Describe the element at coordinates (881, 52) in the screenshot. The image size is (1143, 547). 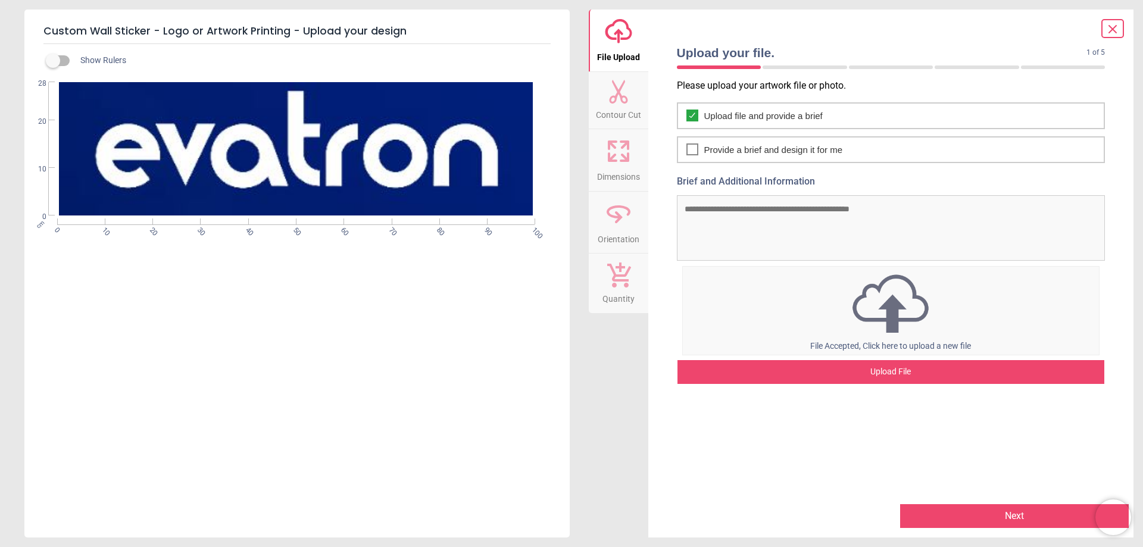
I see `span: Upload your file.` at that location.